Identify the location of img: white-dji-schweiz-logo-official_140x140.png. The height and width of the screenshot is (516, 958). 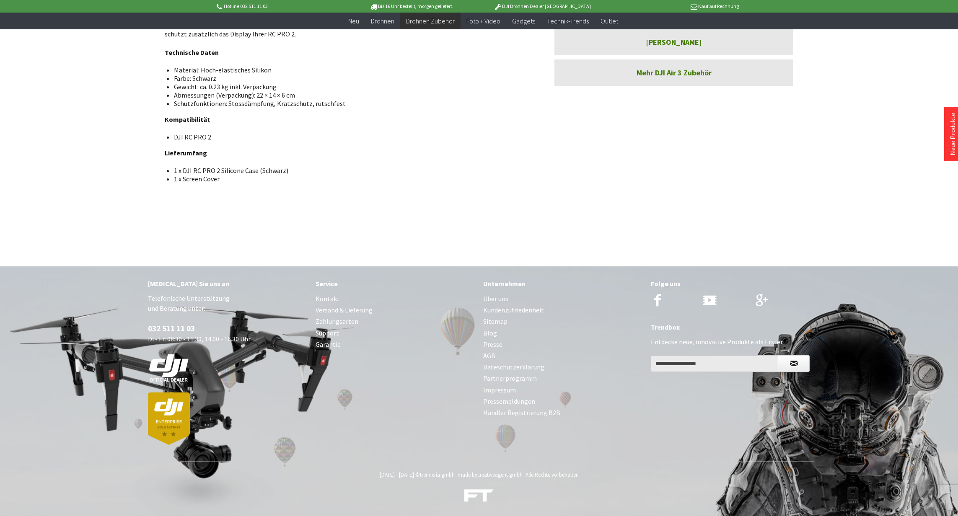
(169, 368).